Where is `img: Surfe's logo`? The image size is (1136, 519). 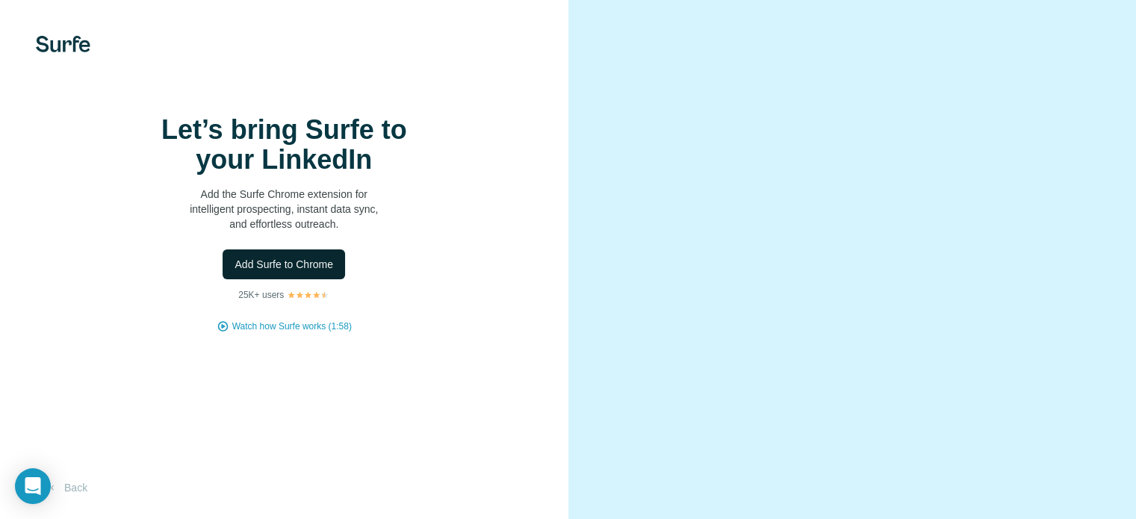
img: Surfe's logo is located at coordinates (63, 44).